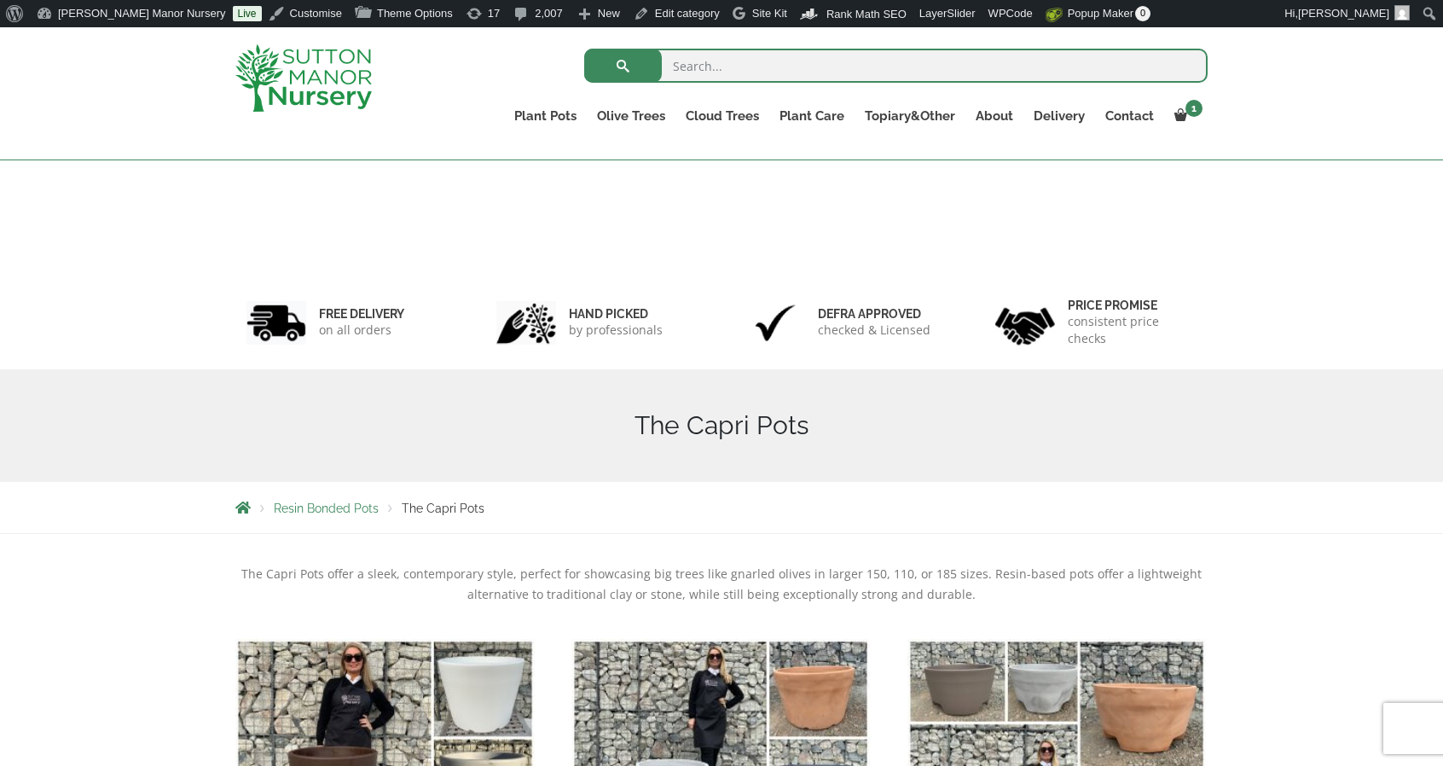 The image size is (1443, 766). What do you see at coordinates (362, 330) in the screenshot?
I see `p: on all orders` at bounding box center [362, 330].